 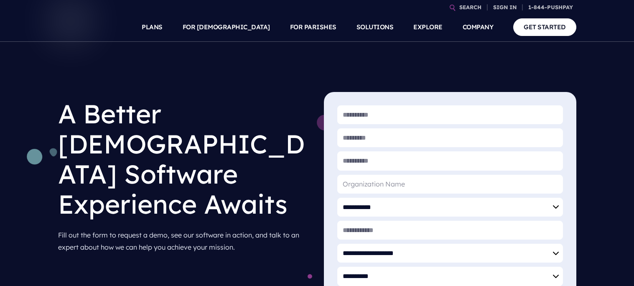 What do you see at coordinates (184, 241) in the screenshot?
I see `p: Fill out the form to request a demo, see our software in action, and talk to an expert about how ...` at bounding box center [184, 241].